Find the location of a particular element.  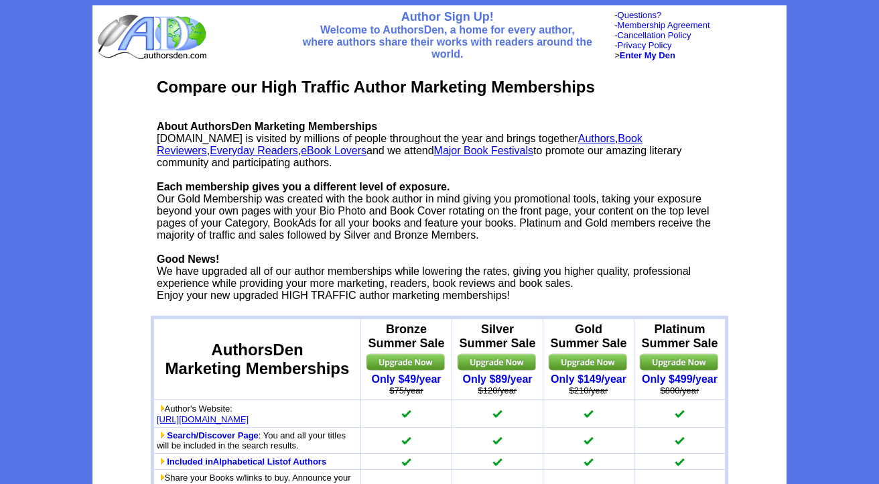

a: Cancellation Policy is located at coordinates (654, 35).